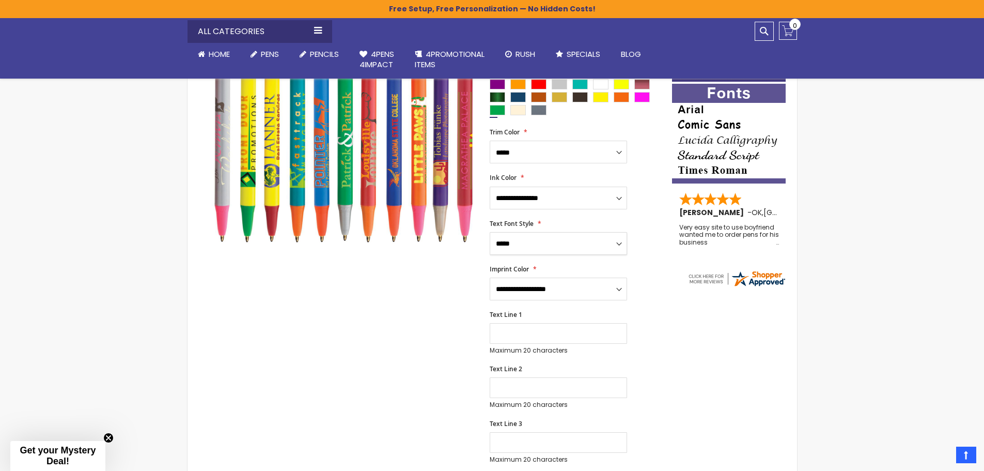 The width and height of the screenshot is (984, 471). What do you see at coordinates (559, 84) in the screenshot?
I see `div: Silver` at bounding box center [559, 84].